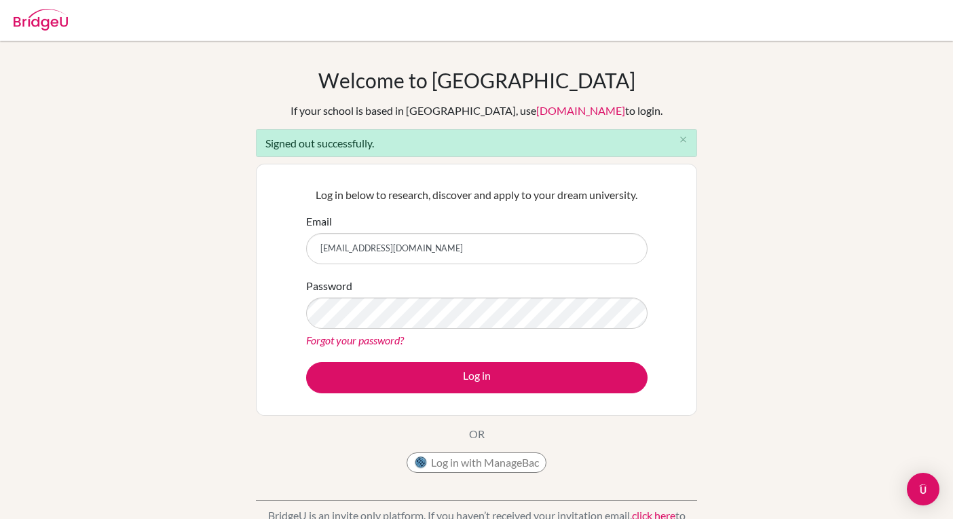 This screenshot has height=519, width=953. Describe the element at coordinates (477, 143) in the screenshot. I see `div: Signed out successfully.` at that location.